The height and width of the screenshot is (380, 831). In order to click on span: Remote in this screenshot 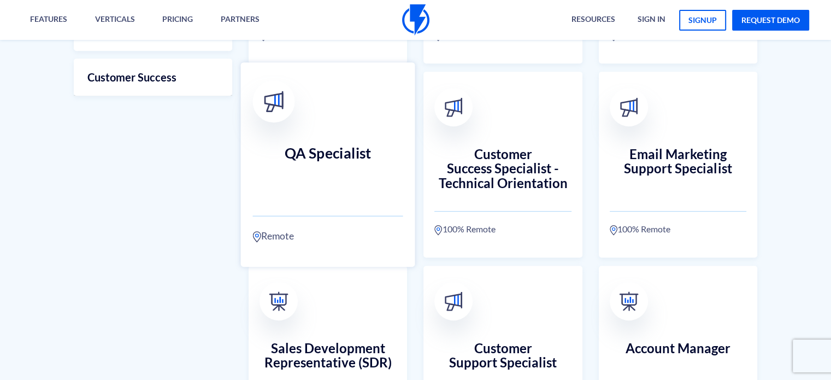, I will do `click(277, 236)`.